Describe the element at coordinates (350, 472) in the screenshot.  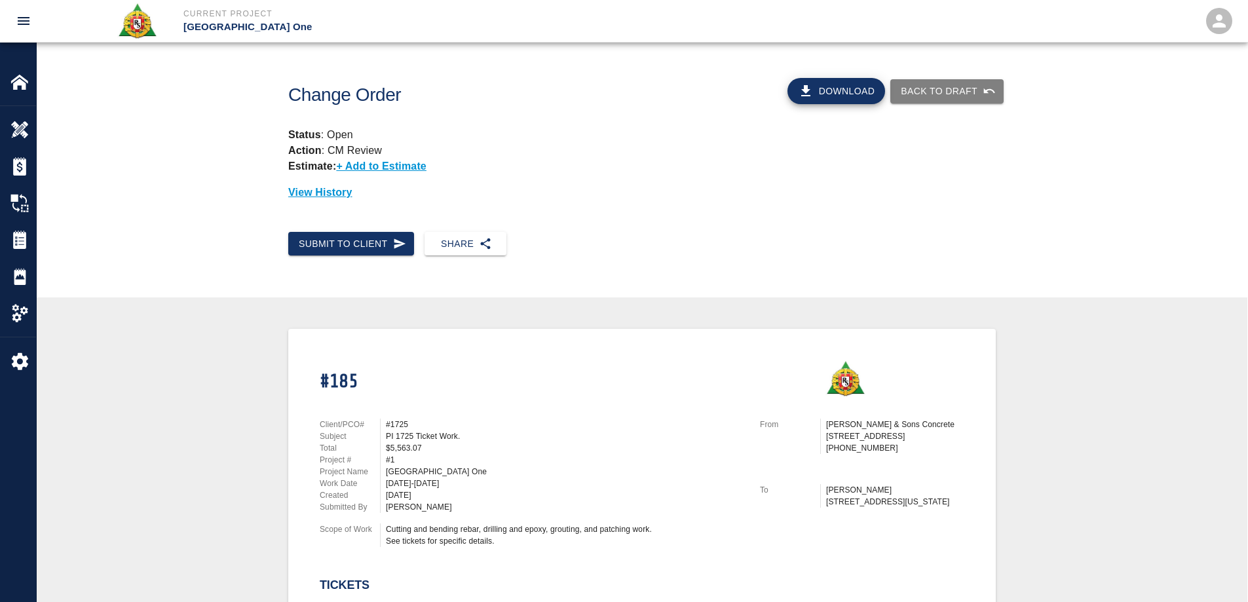
I see `p: Project Name` at that location.